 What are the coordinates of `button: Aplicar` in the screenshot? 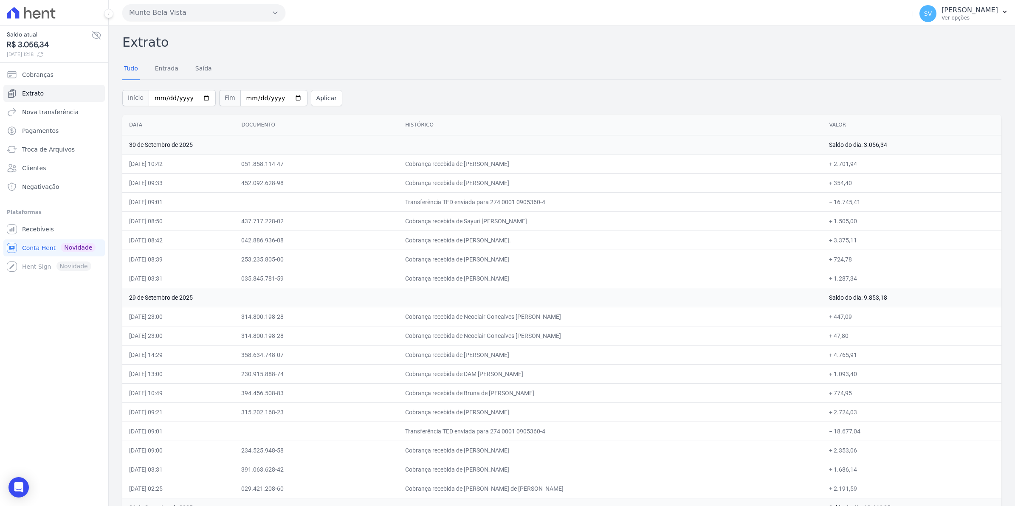 It's located at (327, 98).